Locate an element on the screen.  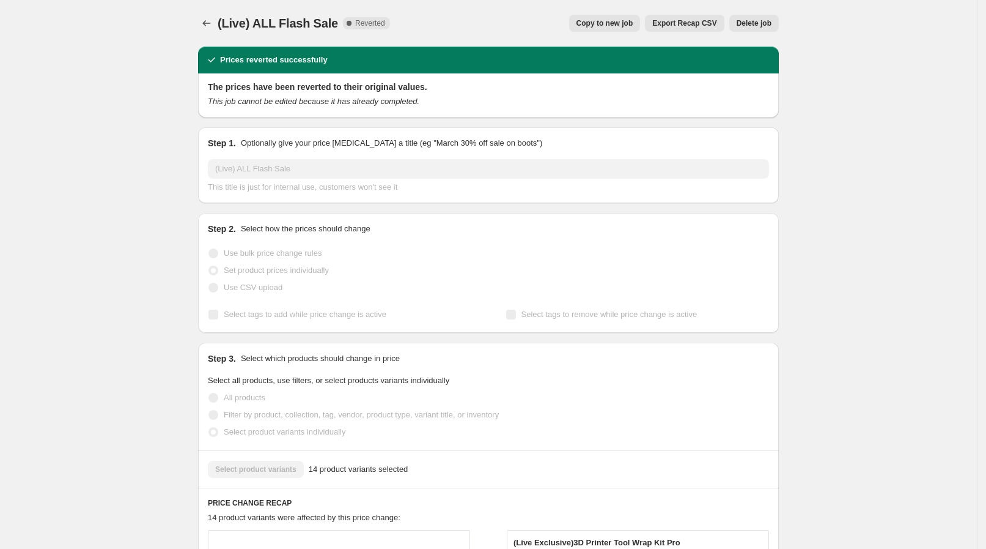
span: (Live Exclusive)3D Printer Tool Wrap Kit Pro is located at coordinates (597, 542).